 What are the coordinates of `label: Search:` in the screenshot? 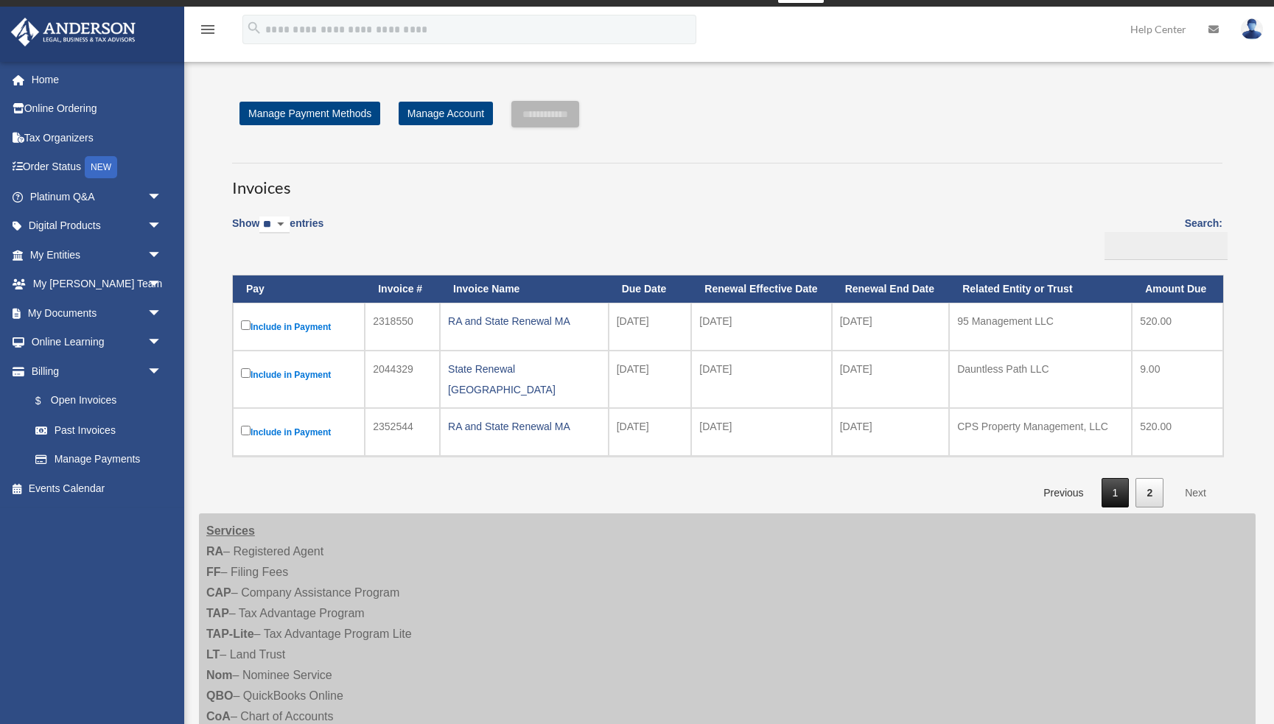 It's located at (1160, 237).